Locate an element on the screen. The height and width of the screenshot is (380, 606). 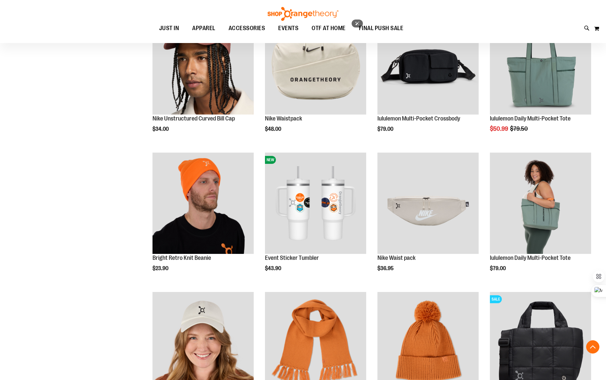
a: OTF 40 oz. Sticker TumblerNEW is located at coordinates (316, 204).